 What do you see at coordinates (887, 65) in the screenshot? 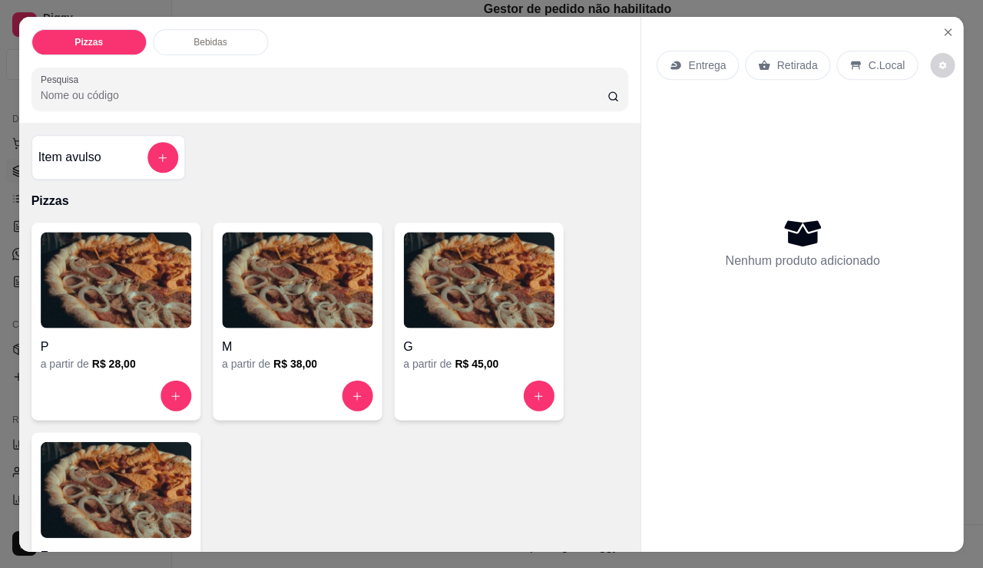
I see `p: C.Local` at bounding box center [887, 65].